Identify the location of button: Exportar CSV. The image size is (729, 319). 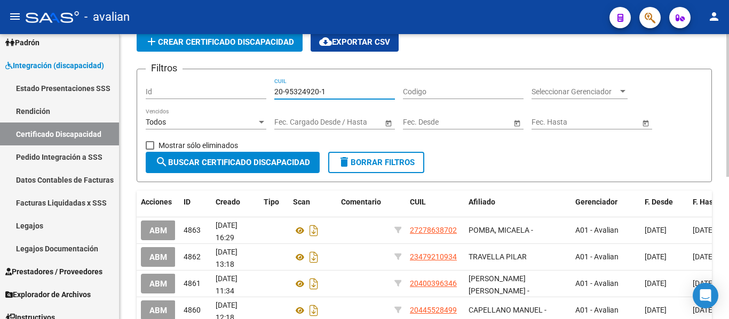
(354, 42).